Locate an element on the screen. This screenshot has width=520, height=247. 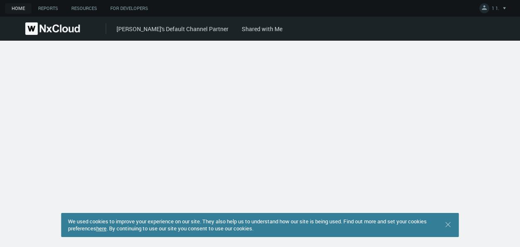
a: For Developers is located at coordinates (129, 8).